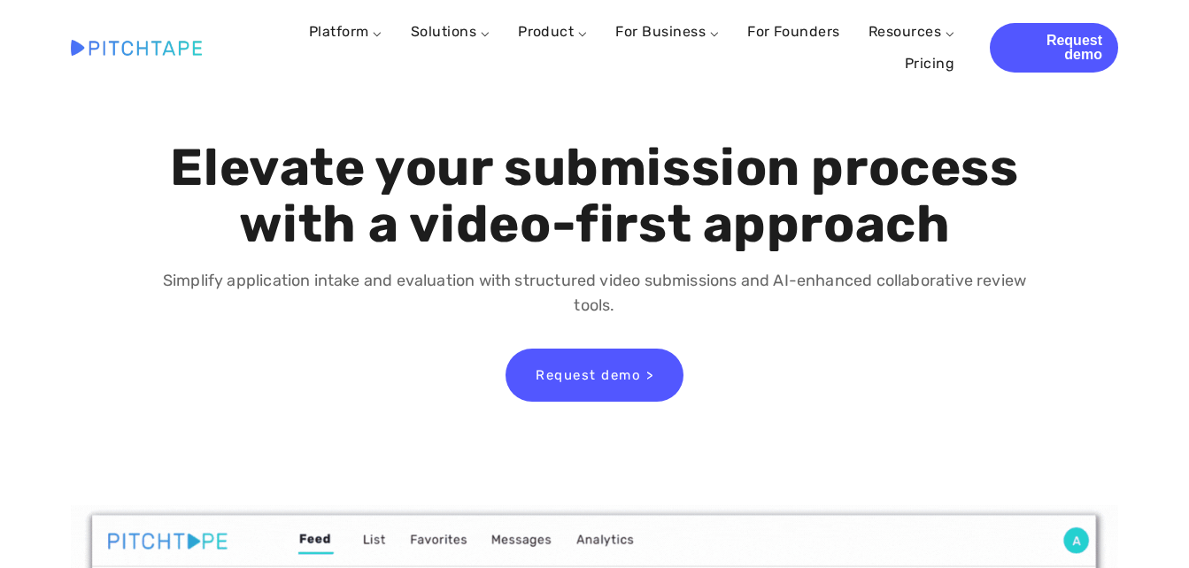 Image resolution: width=1189 pixels, height=568 pixels. Describe the element at coordinates (594, 375) in the screenshot. I see `a: Request demo >` at that location.